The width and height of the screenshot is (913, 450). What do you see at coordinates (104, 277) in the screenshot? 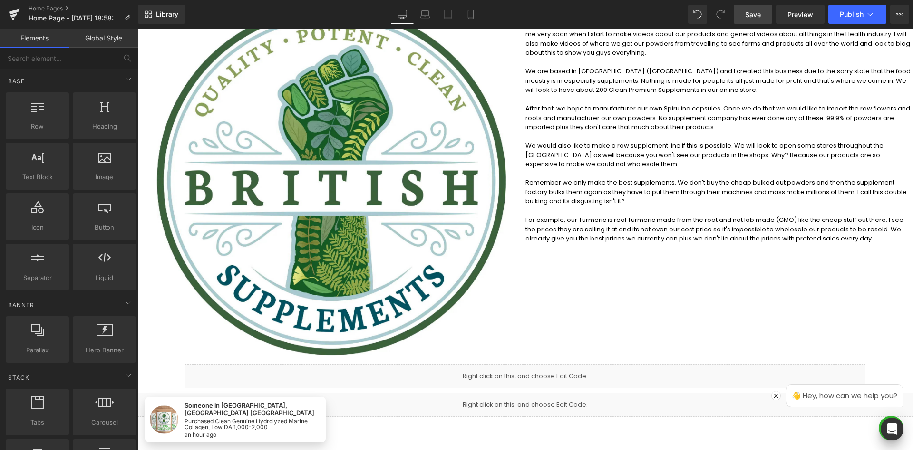
I see `span: Liquid` at bounding box center [104, 277].